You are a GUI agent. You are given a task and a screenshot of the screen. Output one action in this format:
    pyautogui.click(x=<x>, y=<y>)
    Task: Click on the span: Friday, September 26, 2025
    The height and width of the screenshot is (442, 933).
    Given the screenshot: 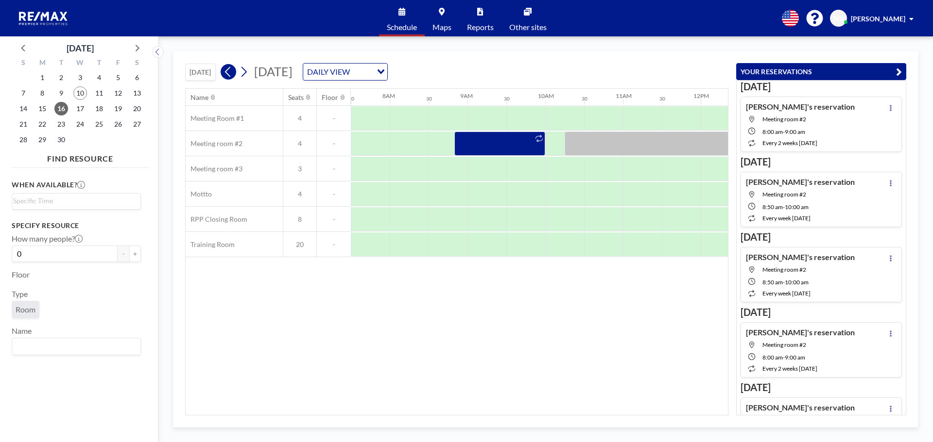 What is the action you would take?
    pyautogui.click(x=118, y=124)
    